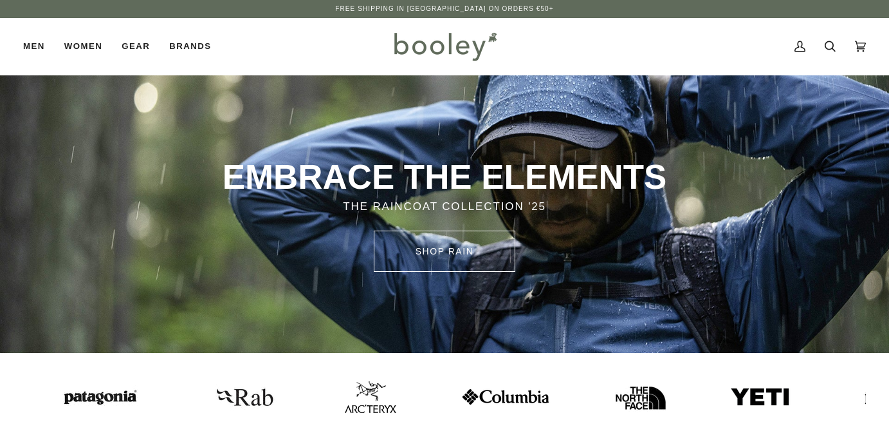 The image size is (889, 422). What do you see at coordinates (34, 46) in the screenshot?
I see `span: Men` at bounding box center [34, 46].